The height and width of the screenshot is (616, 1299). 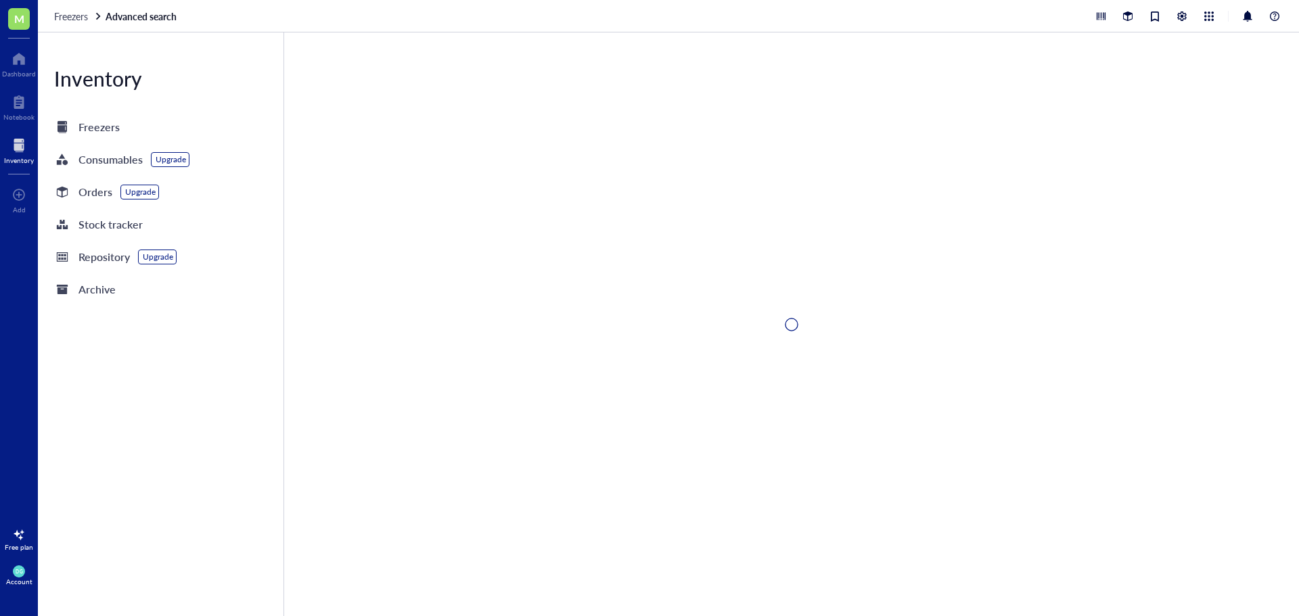 I want to click on div: Freezers, so click(x=99, y=127).